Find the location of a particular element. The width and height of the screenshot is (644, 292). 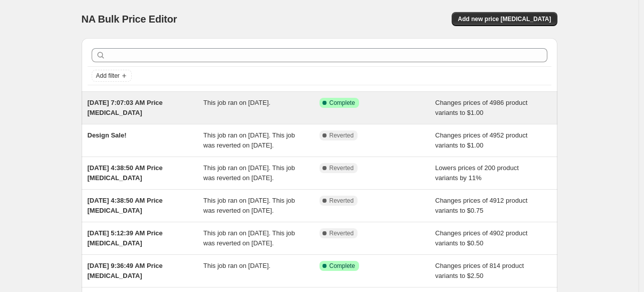

span: Changes prices of 4902 product variants to $0.50 is located at coordinates (481, 237).